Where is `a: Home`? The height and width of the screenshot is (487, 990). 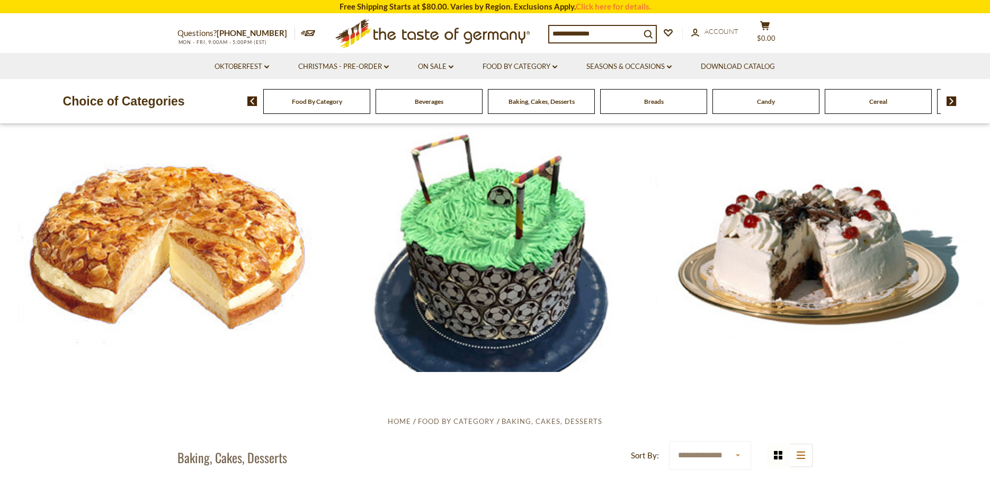
a: Home is located at coordinates (399, 421).